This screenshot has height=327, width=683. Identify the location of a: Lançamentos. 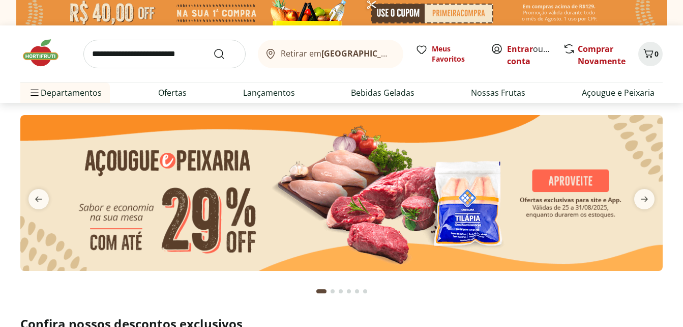
(269, 93).